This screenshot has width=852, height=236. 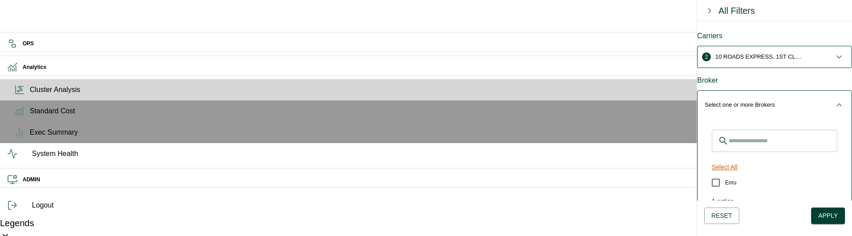 I want to click on div: All Filters, so click(x=737, y=11).